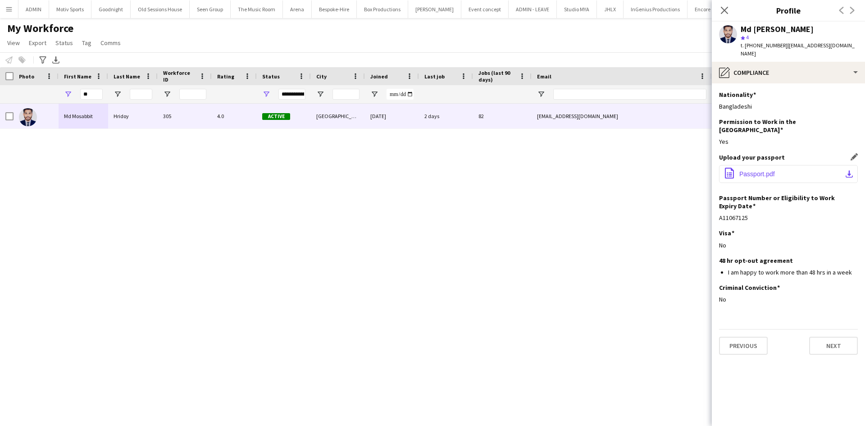 The height and width of the screenshot is (426, 865). What do you see at coordinates (788, 141) in the screenshot?
I see `div: Yes` at bounding box center [788, 141].